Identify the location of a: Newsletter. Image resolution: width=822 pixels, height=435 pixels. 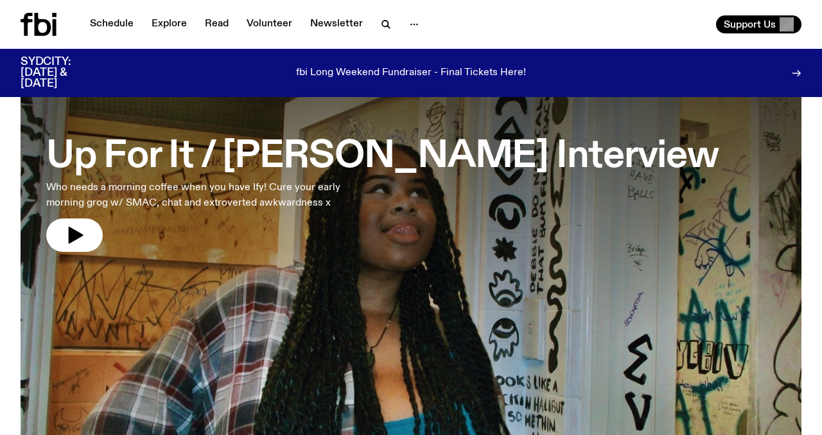
(336, 24).